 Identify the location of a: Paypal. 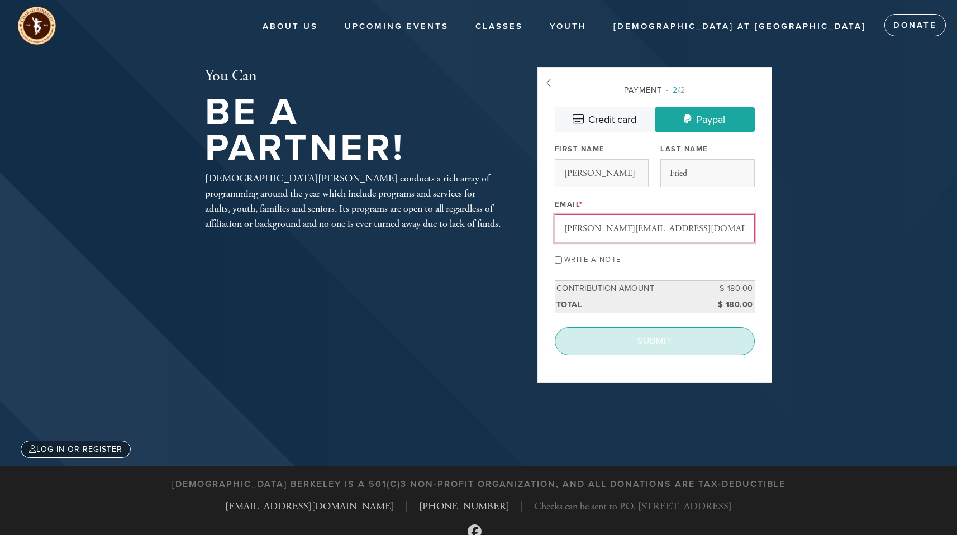
(704, 120).